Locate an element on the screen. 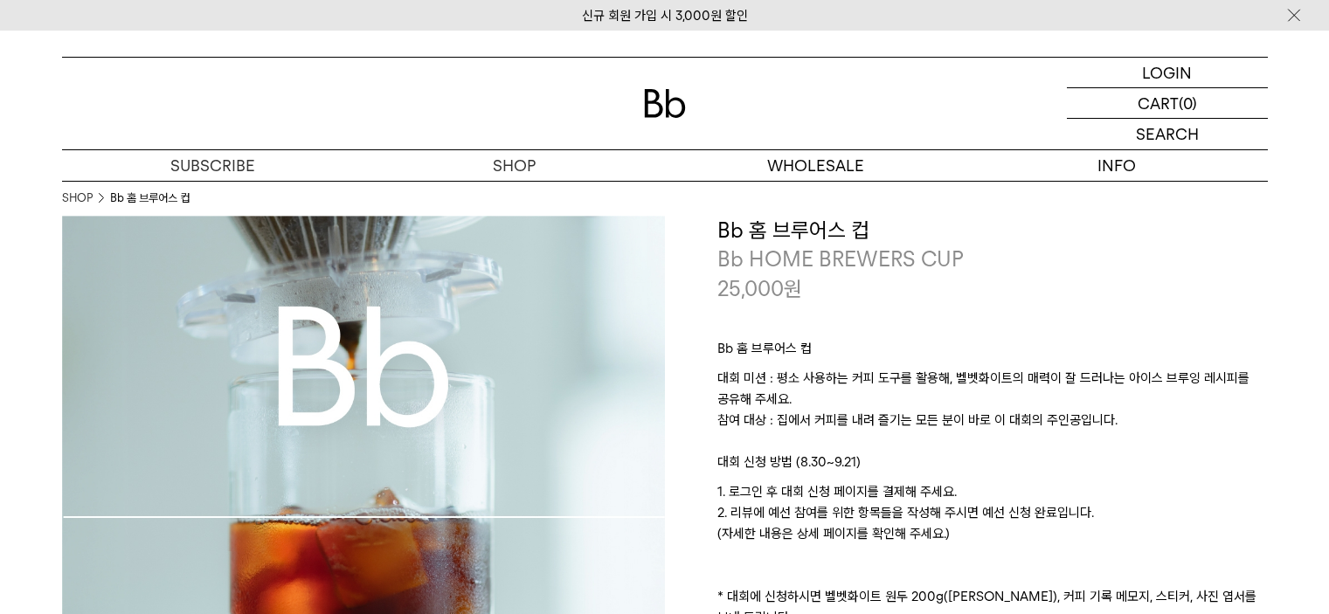  p: INFO is located at coordinates (1117, 165).